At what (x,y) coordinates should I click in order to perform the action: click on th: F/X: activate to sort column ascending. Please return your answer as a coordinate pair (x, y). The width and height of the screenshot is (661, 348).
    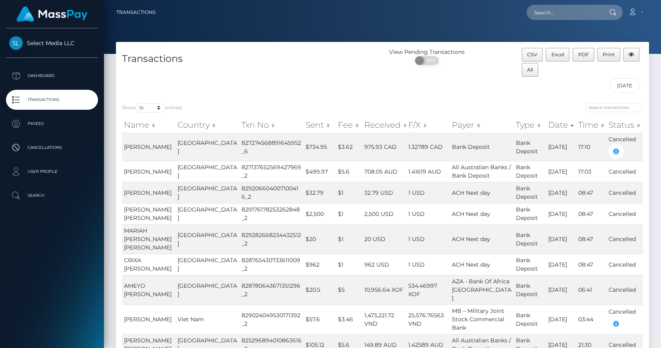
    Looking at the image, I should click on (428, 125).